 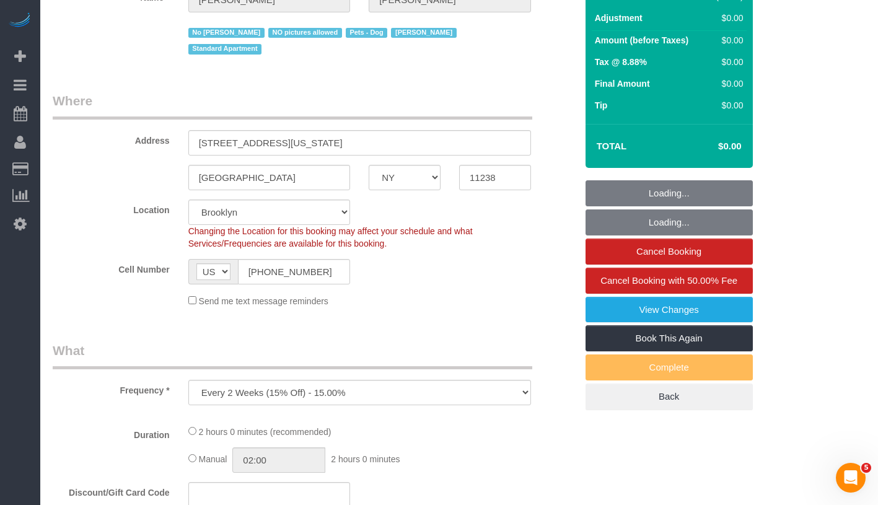 What do you see at coordinates (669, 310) in the screenshot?
I see `a: View Changes` at bounding box center [669, 310].